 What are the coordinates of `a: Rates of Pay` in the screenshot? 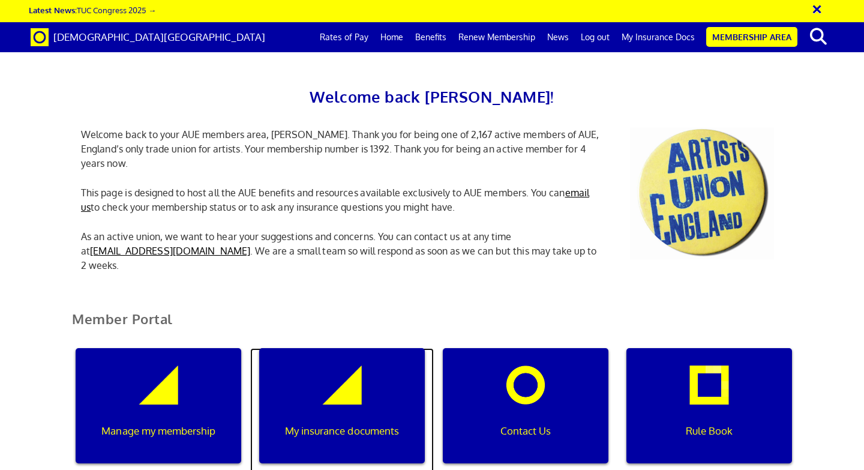 It's located at (344, 37).